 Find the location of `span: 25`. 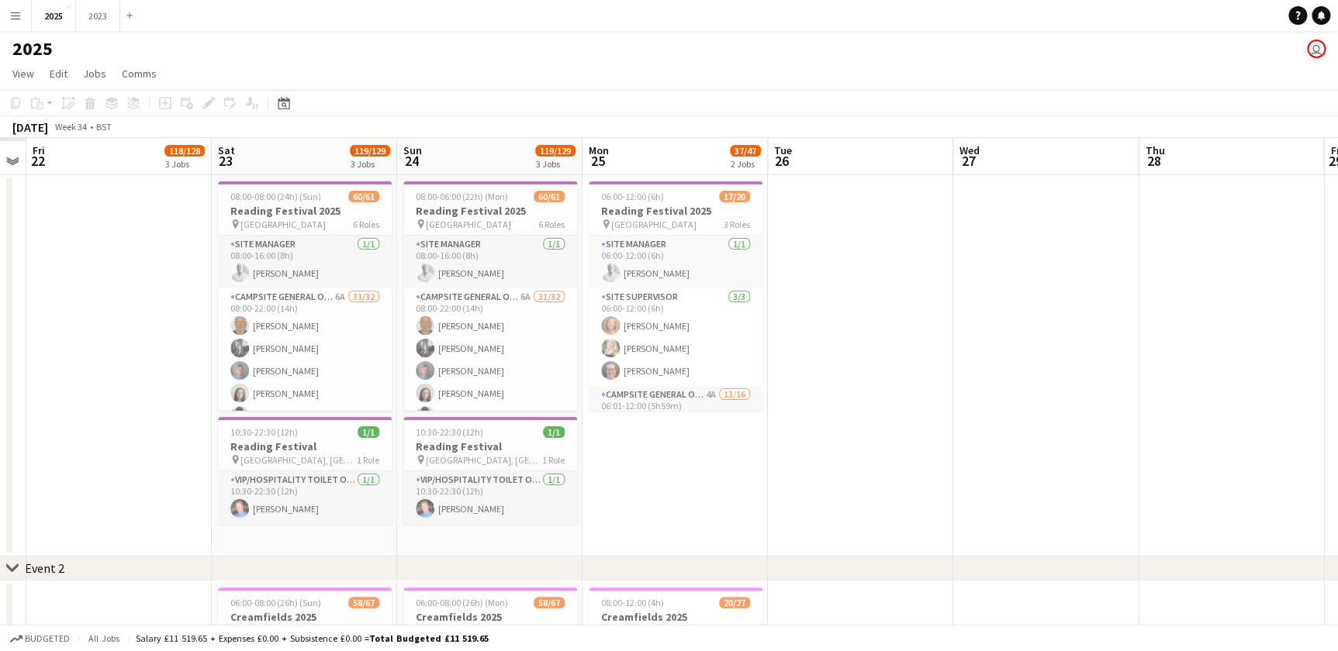

span: 25 is located at coordinates (597, 161).